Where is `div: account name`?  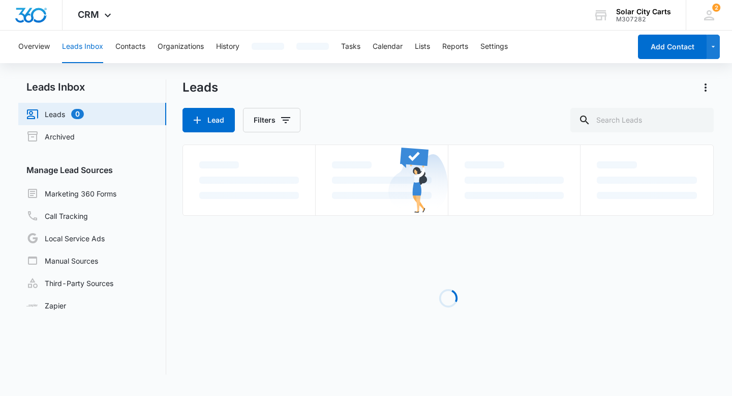 div: account name is located at coordinates (644, 12).